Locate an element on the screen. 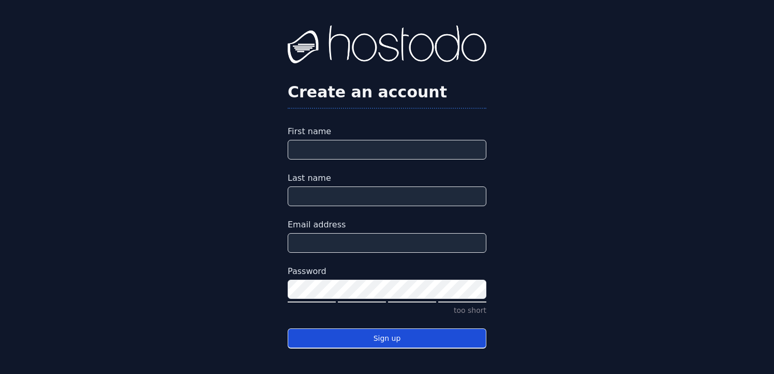 This screenshot has width=774, height=374. label: Password is located at coordinates (387, 271).